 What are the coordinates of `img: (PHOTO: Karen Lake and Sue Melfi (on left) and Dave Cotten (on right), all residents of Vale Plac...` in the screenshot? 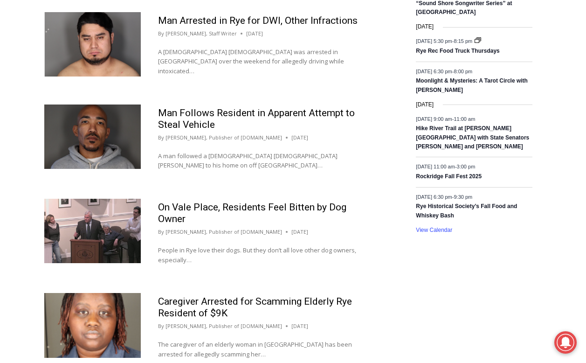 It's located at (92, 231).